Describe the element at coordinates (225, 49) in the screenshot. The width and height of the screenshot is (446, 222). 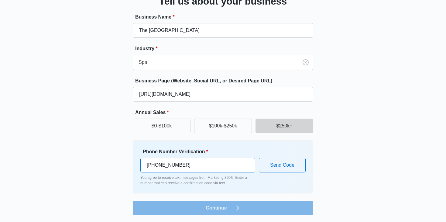
I see `label: Industry` at that location.